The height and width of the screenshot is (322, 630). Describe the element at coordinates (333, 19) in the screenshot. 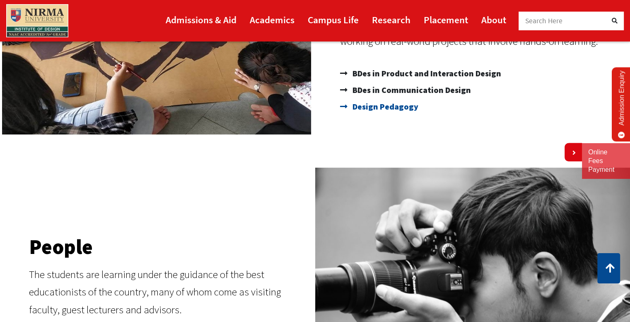

I see `a: Campus Life` at that location.